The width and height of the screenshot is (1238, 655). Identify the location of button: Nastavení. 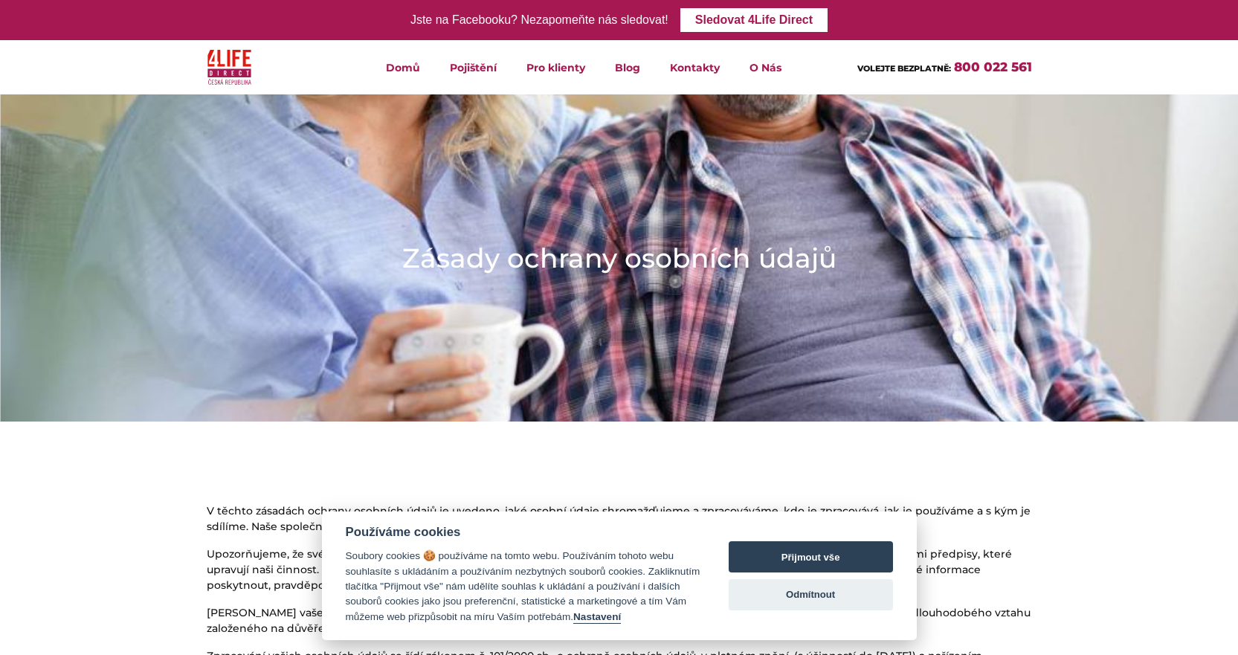
(597, 617).